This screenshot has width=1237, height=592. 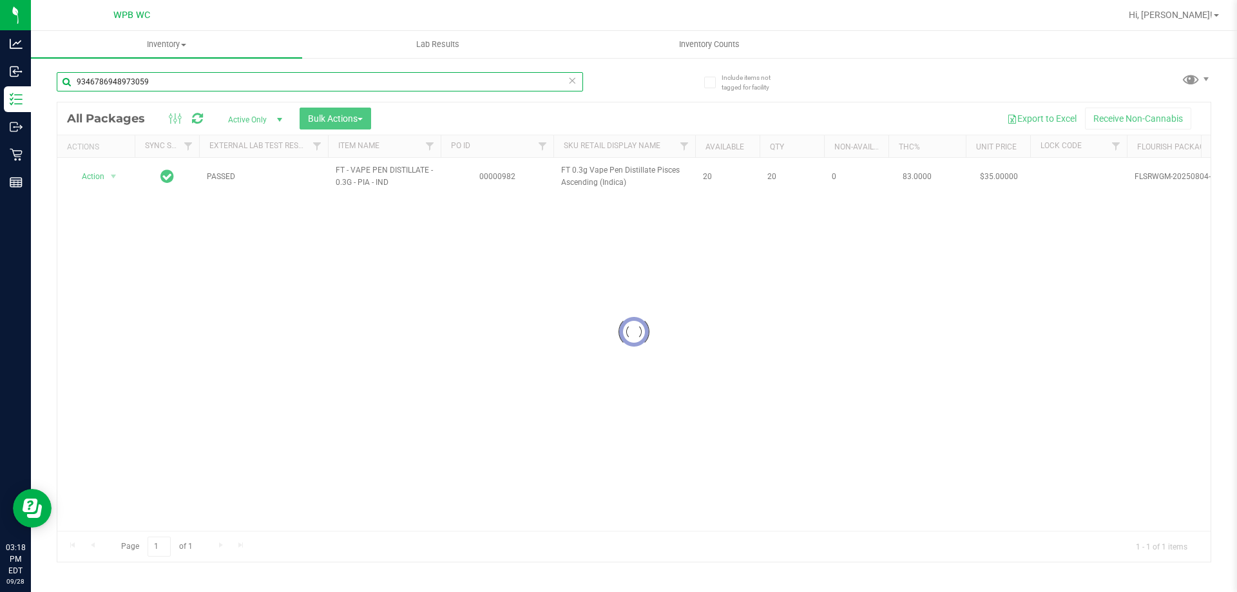 I want to click on inline-svg: Inventory, so click(x=16, y=99).